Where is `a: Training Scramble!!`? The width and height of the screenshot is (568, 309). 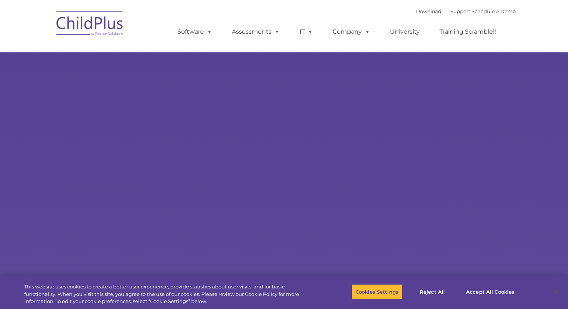
a: Training Scramble!! is located at coordinates (468, 32).